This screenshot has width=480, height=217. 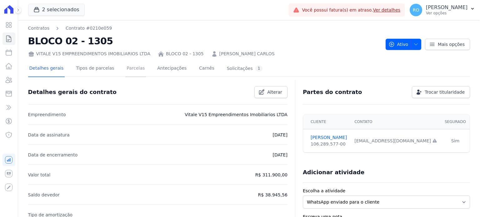 What do you see at coordinates (333, 92) in the screenshot?
I see `h3: Partes do contrato` at bounding box center [333, 92].